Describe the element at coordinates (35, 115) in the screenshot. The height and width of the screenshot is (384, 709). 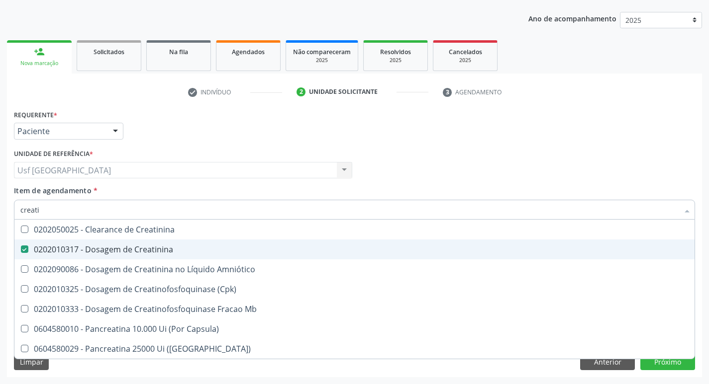
I see `label: Requerente` at that location.